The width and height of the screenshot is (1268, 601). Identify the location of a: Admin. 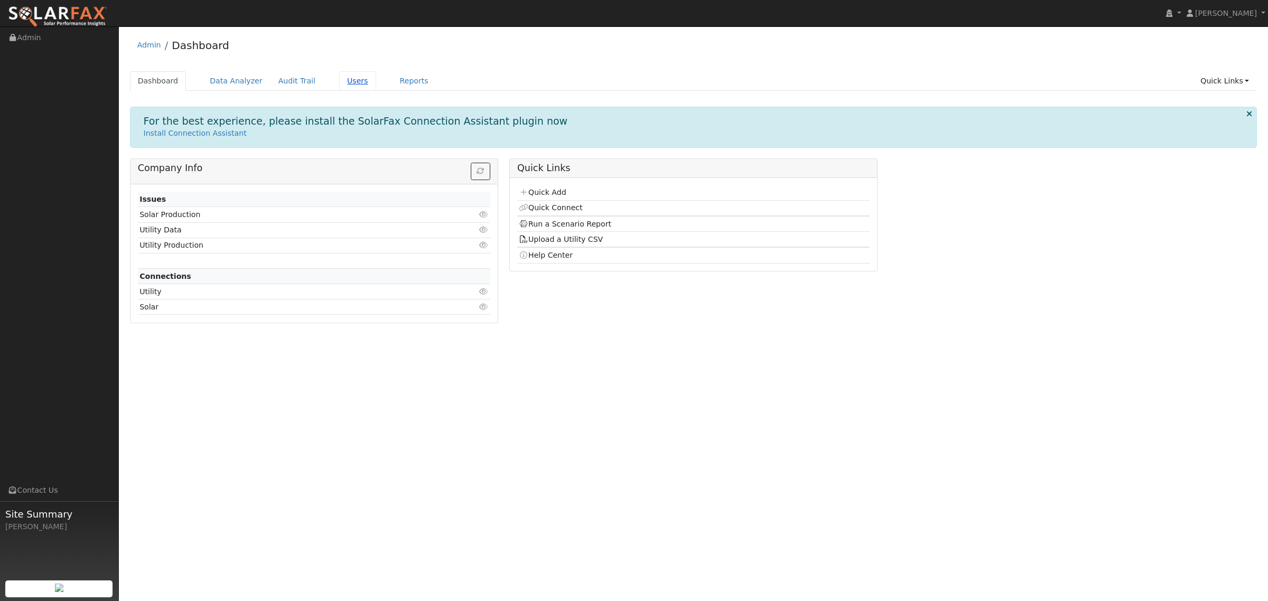
(149, 45).